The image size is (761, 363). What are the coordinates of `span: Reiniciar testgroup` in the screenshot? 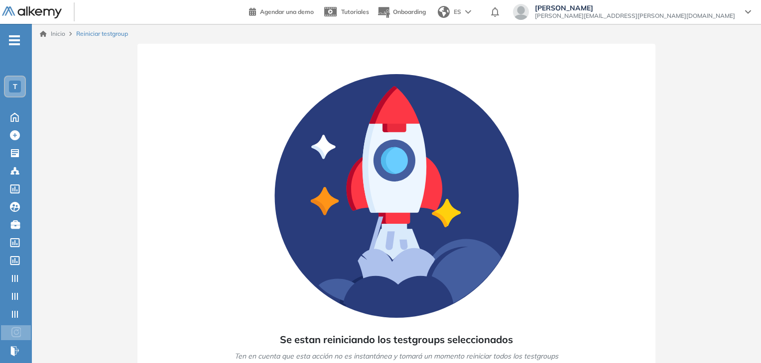 It's located at (102, 34).